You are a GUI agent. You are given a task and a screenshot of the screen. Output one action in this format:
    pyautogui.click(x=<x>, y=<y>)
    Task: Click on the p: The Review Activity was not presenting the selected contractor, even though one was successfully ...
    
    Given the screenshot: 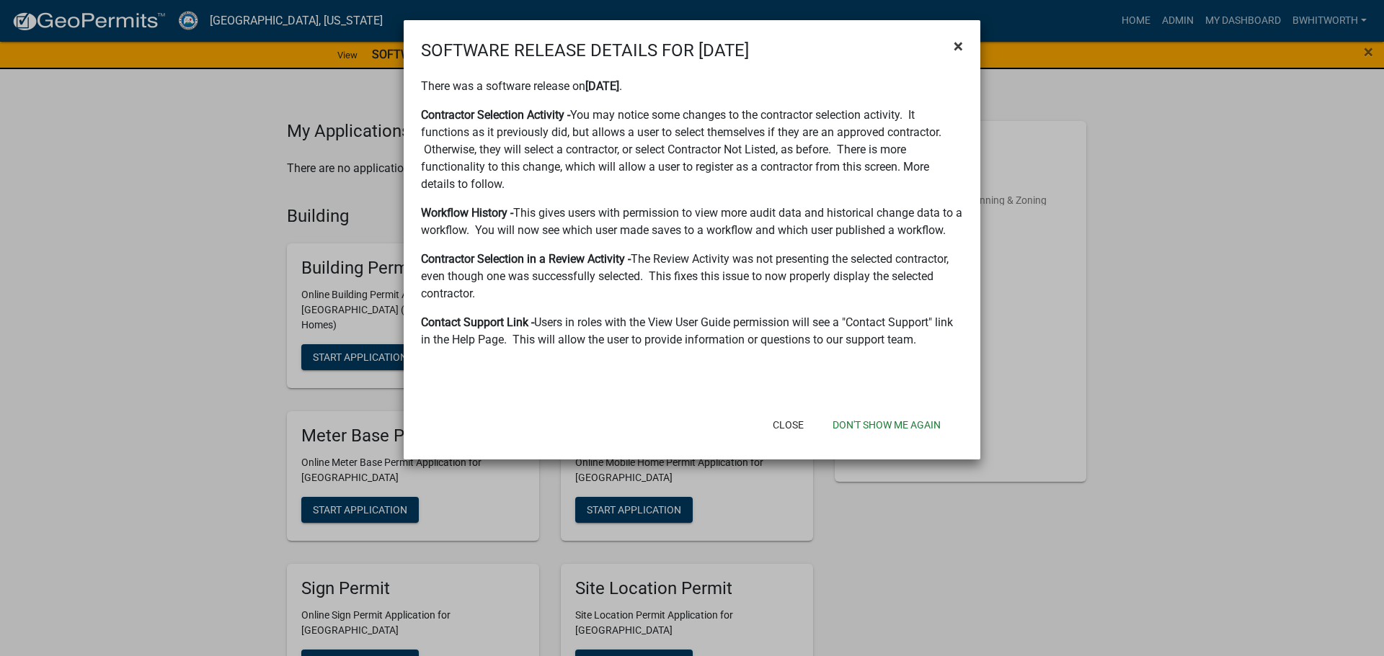 What is the action you would take?
    pyautogui.click(x=692, y=277)
    